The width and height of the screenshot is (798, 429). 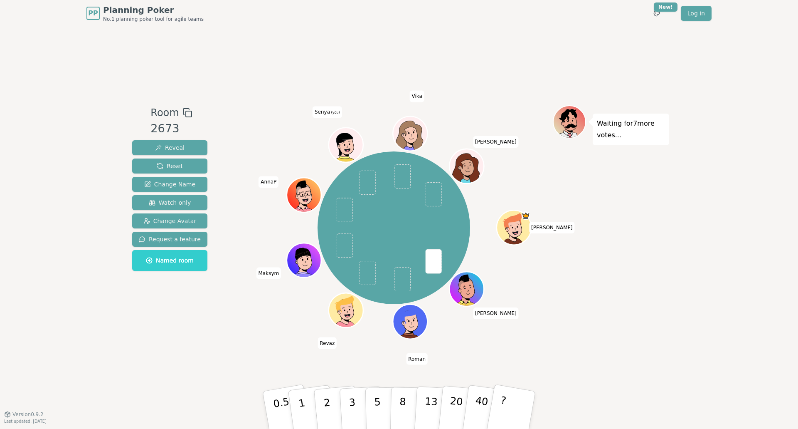 I want to click on span: Ira is the host, so click(x=526, y=215).